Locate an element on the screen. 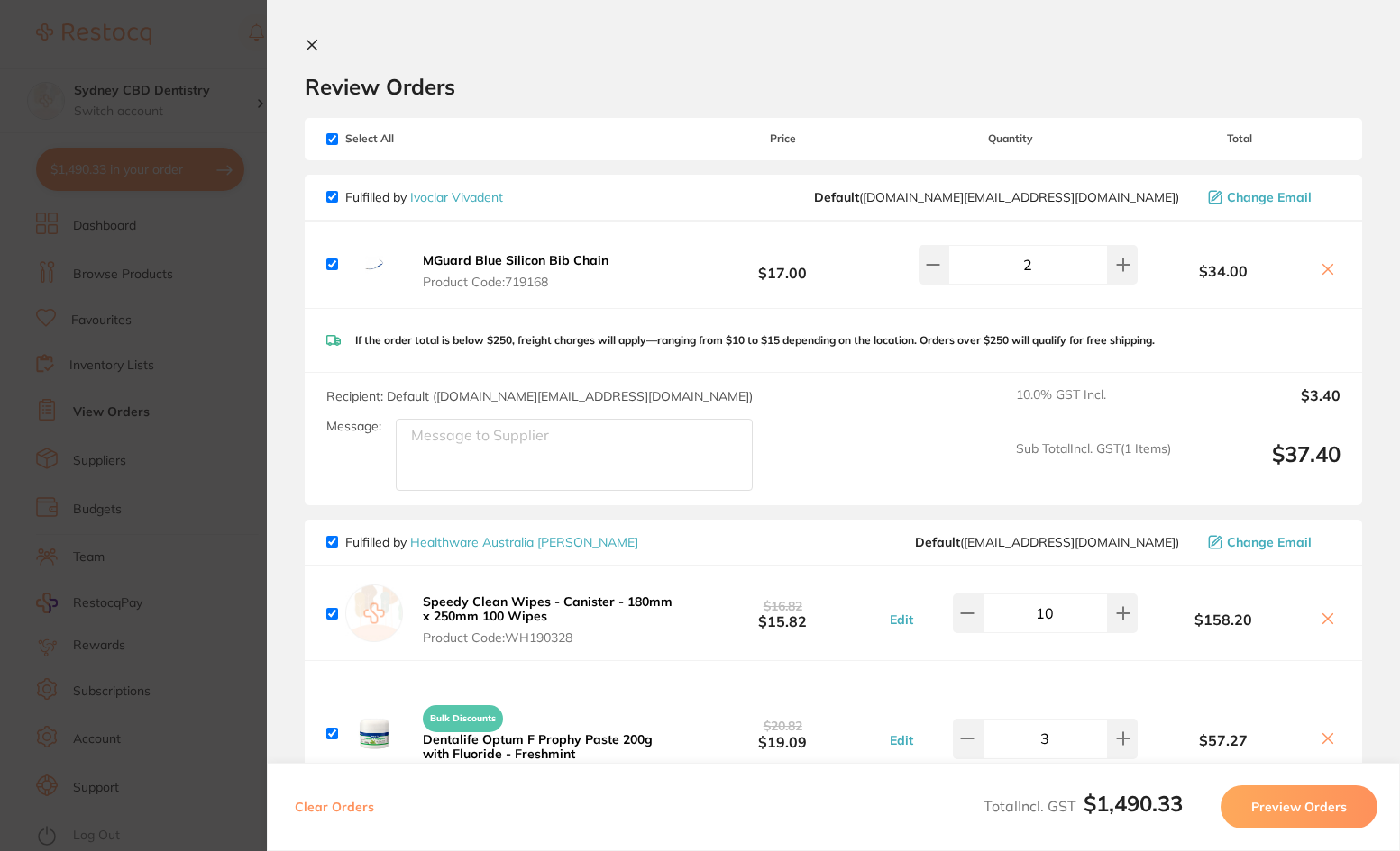 This screenshot has height=851, width=1400. p: If the order total is below $250, freight charges will apply—ranging from $10 to $15 depending on... is located at coordinates (755, 341).